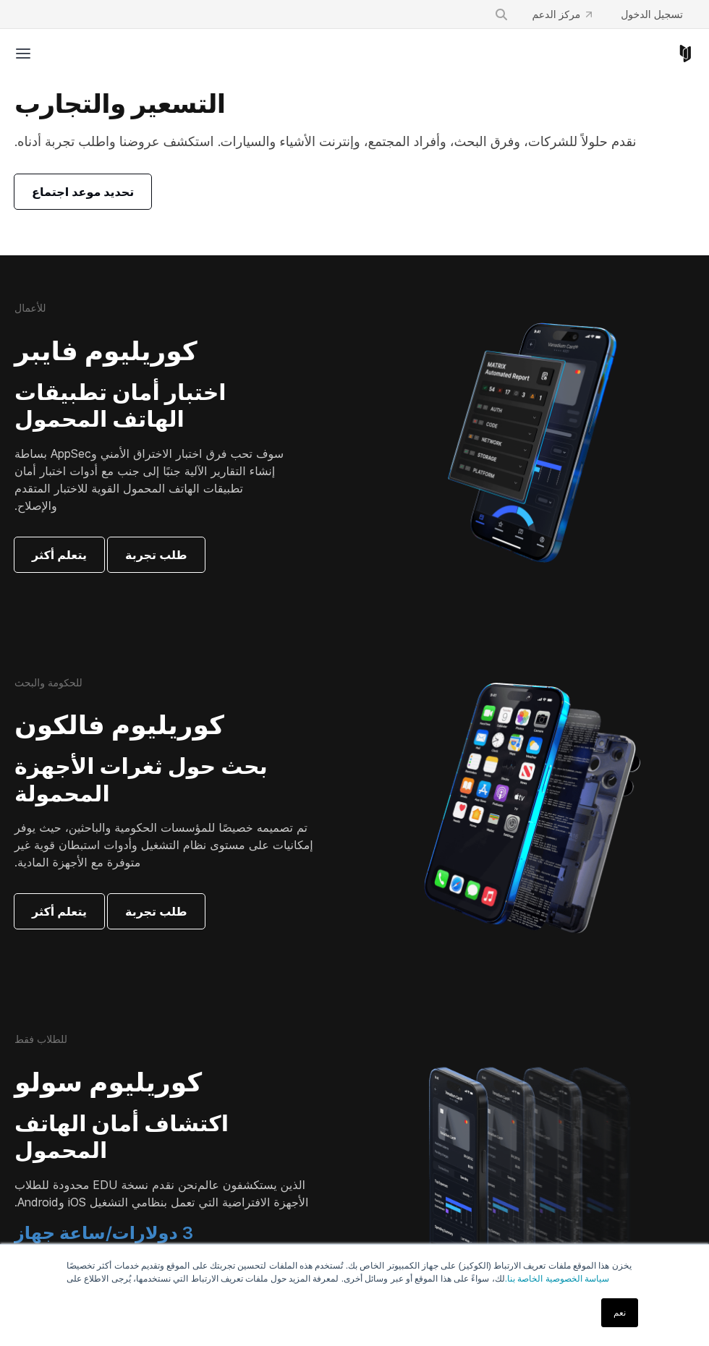 Image resolution: width=709 pixels, height=1346 pixels. What do you see at coordinates (532, 808) in the screenshot?
I see `img: تم فصل نموذج iPhone إلى الآليات المستخدمة لبناء الجهاز المادي.` at bounding box center [532, 808].